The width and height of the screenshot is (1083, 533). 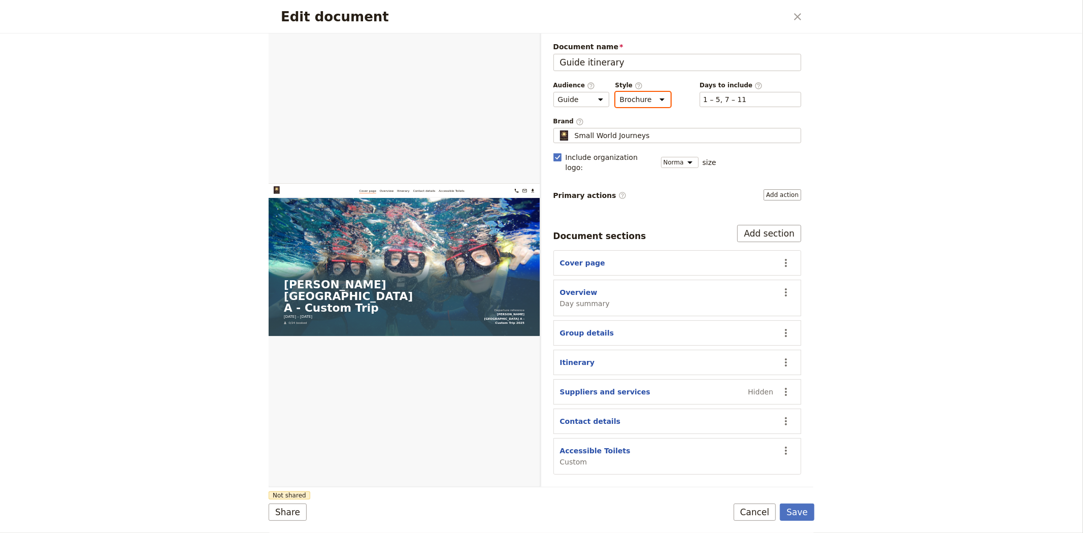 I want to click on select: Style​, so click(x=643, y=100).